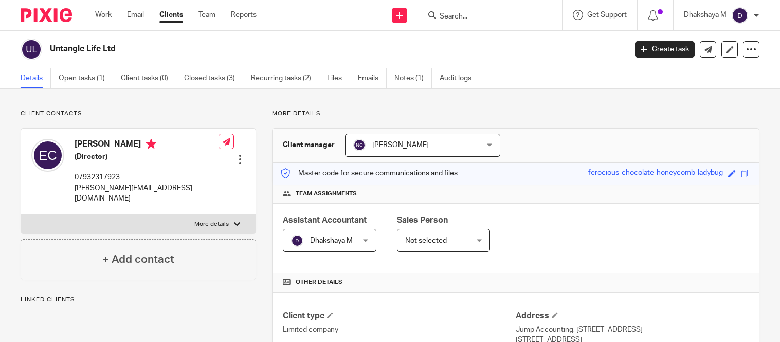 This screenshot has height=342, width=780. What do you see at coordinates (35, 78) in the screenshot?
I see `a: Details` at bounding box center [35, 78].